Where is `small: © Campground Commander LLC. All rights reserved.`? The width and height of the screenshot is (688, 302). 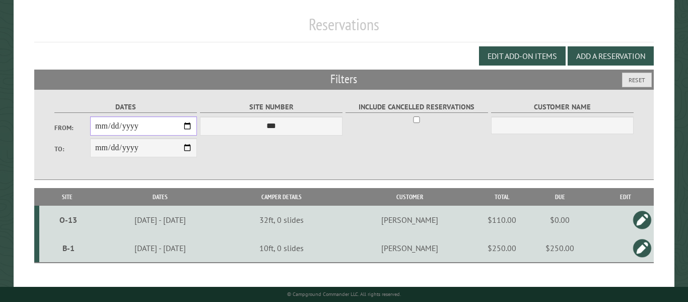
small: © Campground Commander LLC. All rights reserved. is located at coordinates (344, 294).